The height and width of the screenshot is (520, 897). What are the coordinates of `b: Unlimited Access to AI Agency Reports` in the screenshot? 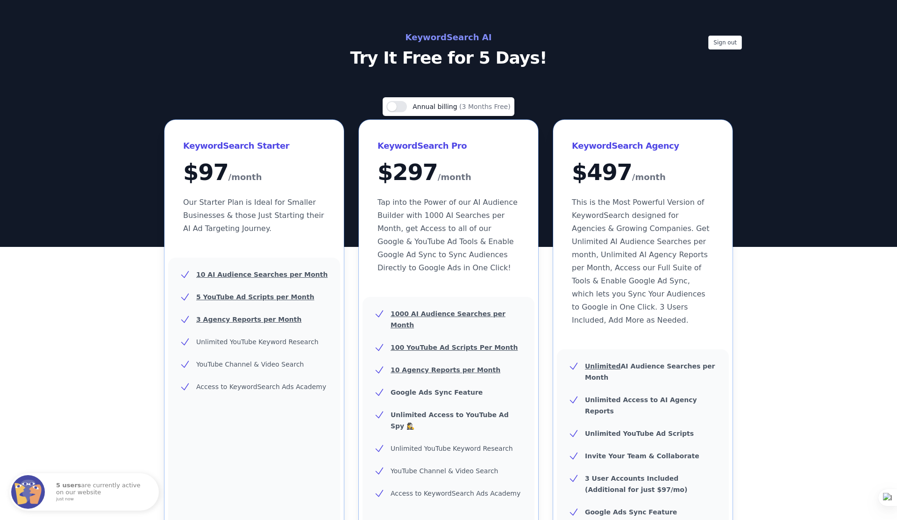 It's located at (641, 405).